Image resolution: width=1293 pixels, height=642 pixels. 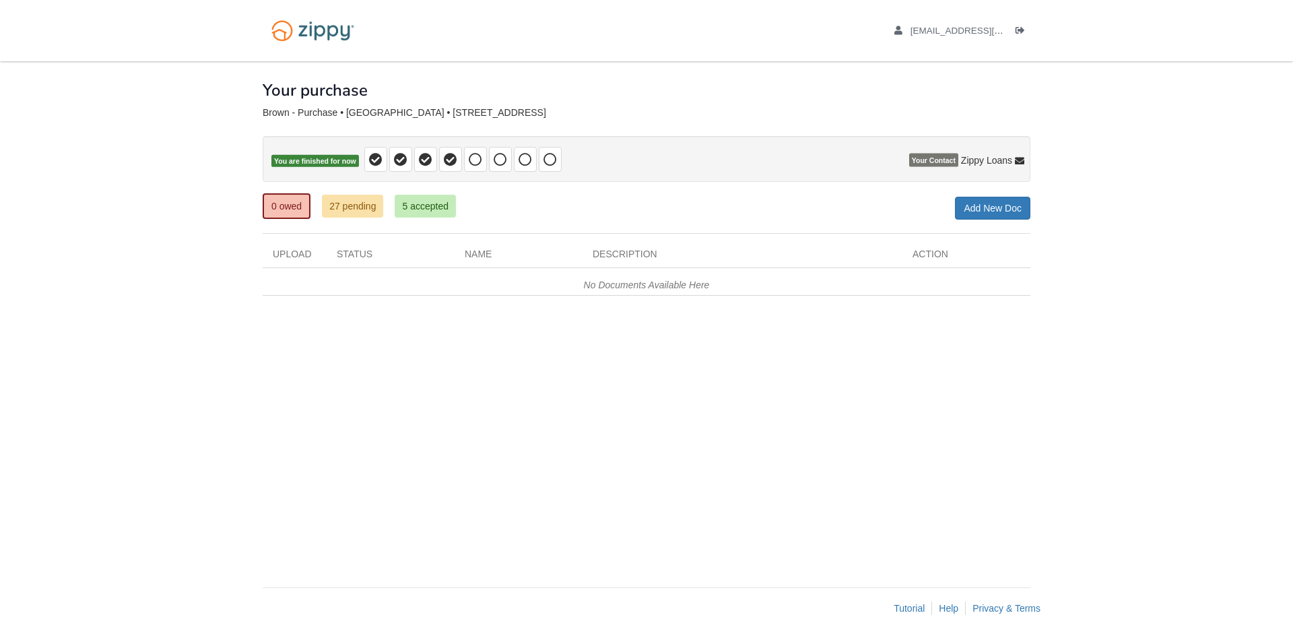 I want to click on a: Privacy & Terms, so click(x=1006, y=608).